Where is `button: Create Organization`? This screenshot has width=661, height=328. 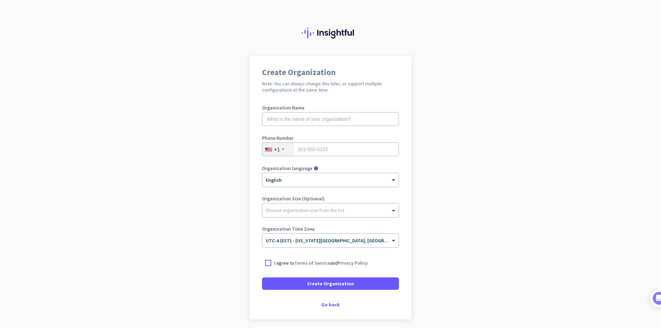
button: Create Organization is located at coordinates (331, 284).